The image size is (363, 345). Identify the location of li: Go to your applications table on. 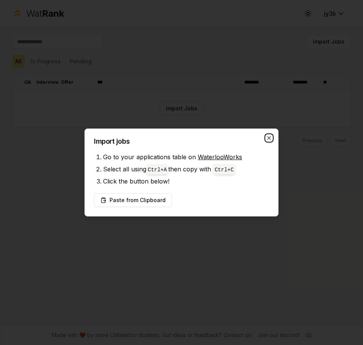
(186, 157).